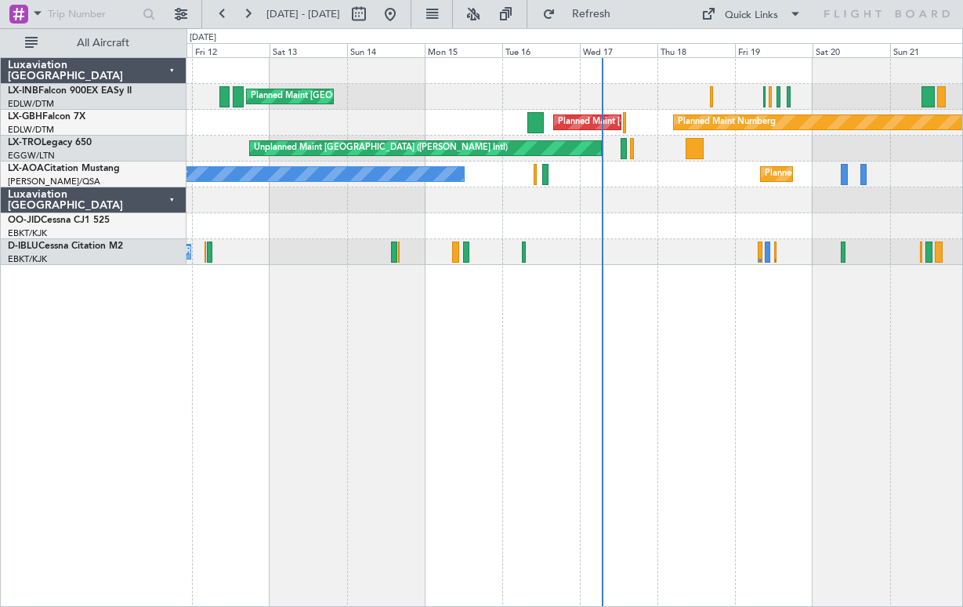 The width and height of the screenshot is (963, 607). What do you see at coordinates (851, 50) in the screenshot?
I see `div: Sat 20` at bounding box center [851, 50].